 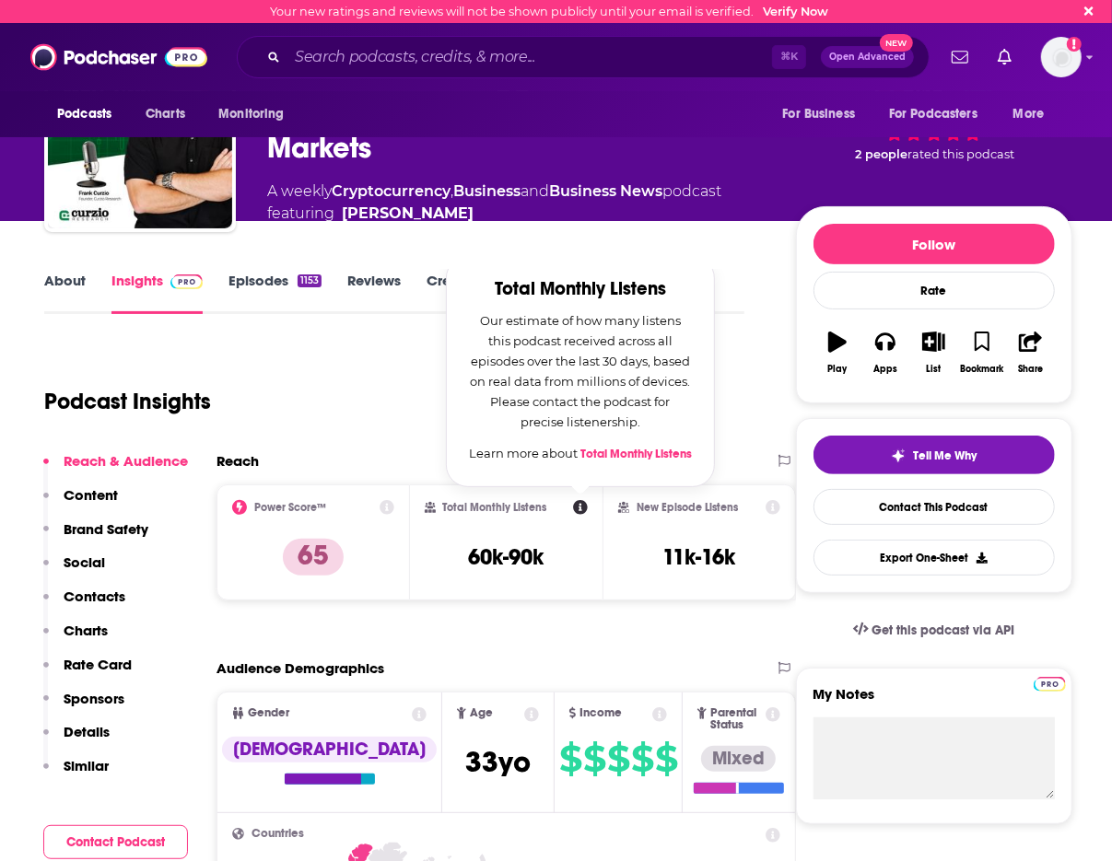 I want to click on div: Mixed, so click(x=738, y=759).